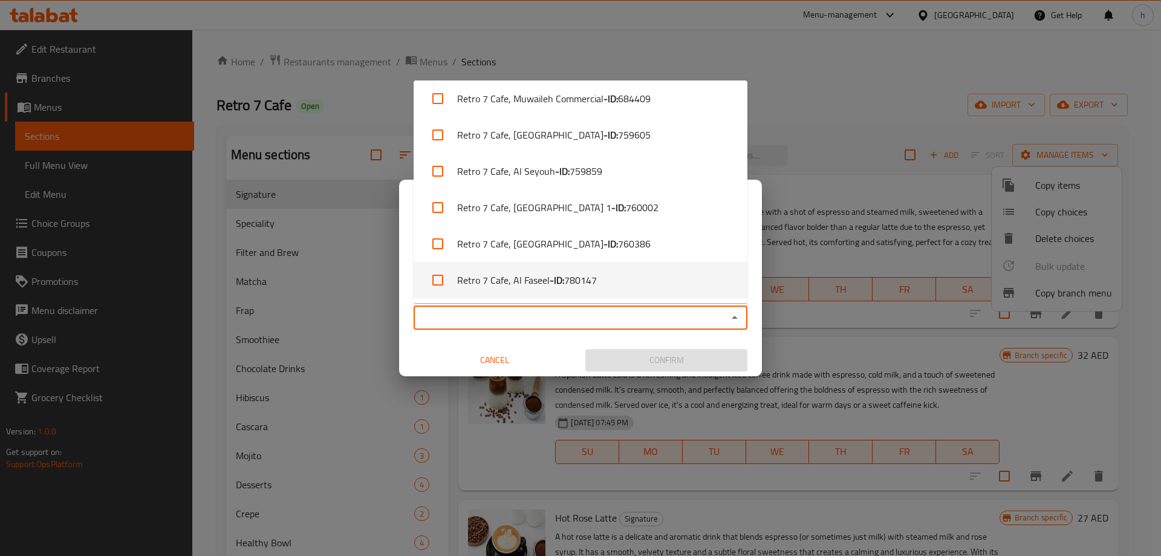 This screenshot has height=556, width=1161. I want to click on span: 684409, so click(634, 99).